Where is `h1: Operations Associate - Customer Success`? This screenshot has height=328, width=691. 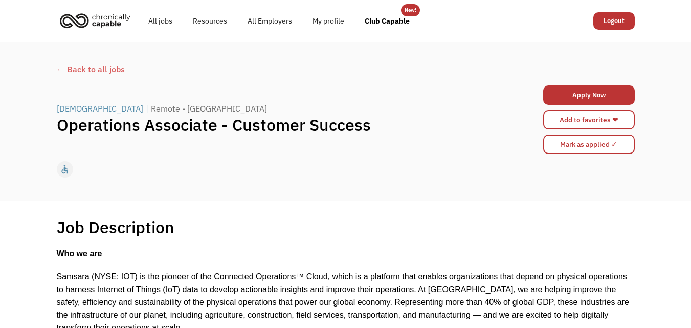 h1: Operations Associate - Customer Success is located at coordinates (274, 125).